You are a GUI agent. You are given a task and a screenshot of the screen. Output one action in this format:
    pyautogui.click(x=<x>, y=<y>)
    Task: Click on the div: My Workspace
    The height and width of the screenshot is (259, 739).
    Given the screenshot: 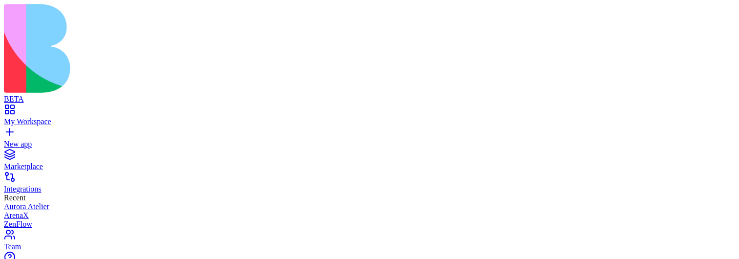 What is the action you would take?
    pyautogui.click(x=370, y=122)
    